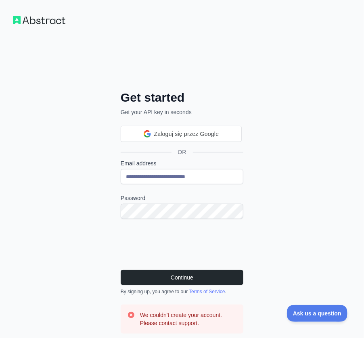 The width and height of the screenshot is (364, 338). What do you see at coordinates (182, 152) in the screenshot?
I see `span: OR` at bounding box center [182, 152].